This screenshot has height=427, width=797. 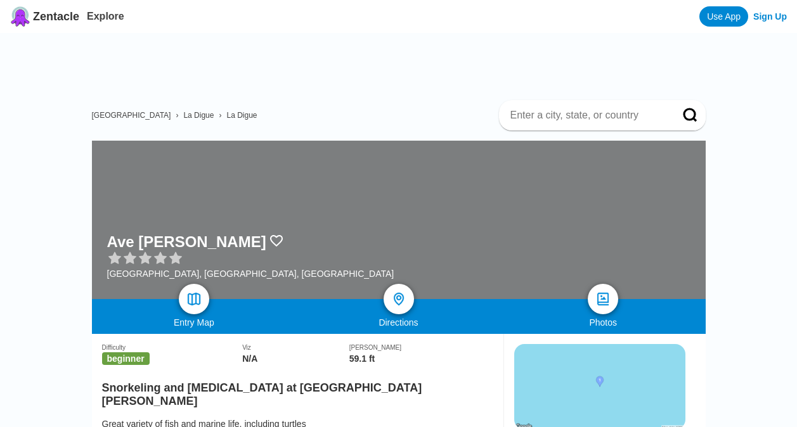 What do you see at coordinates (126, 359) in the screenshot?
I see `span: beginner` at bounding box center [126, 359].